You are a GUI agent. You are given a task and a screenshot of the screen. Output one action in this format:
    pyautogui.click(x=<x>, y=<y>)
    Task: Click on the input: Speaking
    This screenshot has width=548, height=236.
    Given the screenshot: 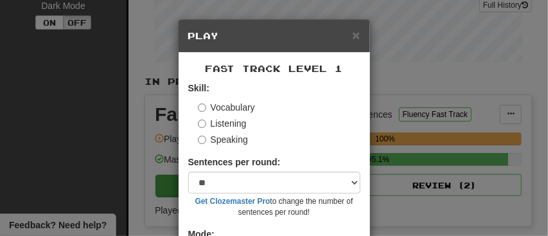 What is the action you would take?
    pyautogui.click(x=202, y=139)
    